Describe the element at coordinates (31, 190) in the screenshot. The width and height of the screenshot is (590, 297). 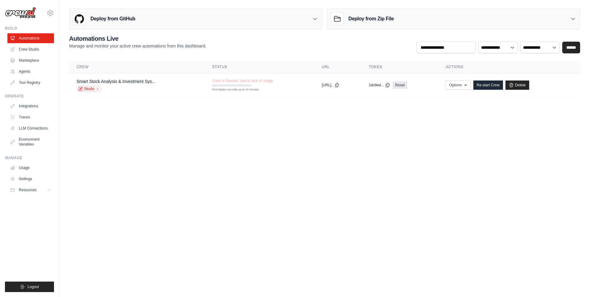
I see `button: Resources` at that location.